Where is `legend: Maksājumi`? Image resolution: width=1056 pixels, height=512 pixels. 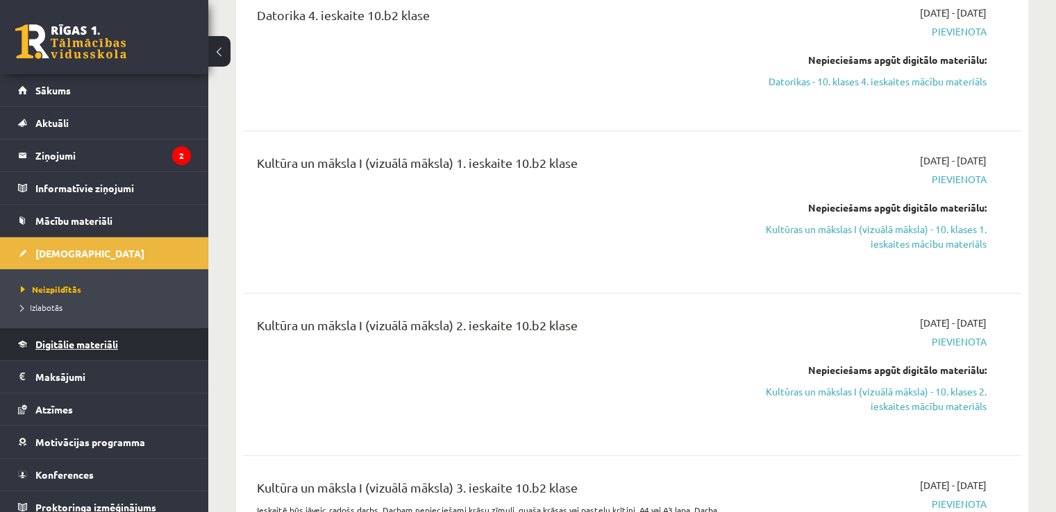 legend: Maksājumi is located at coordinates (113, 377).